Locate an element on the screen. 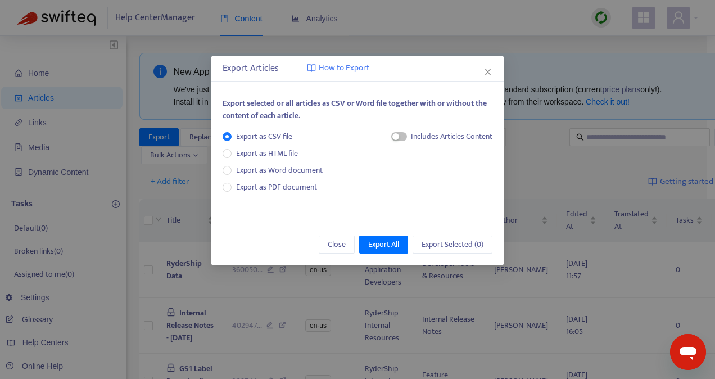 The image size is (715, 379). span: How to Export is located at coordinates (344, 68).